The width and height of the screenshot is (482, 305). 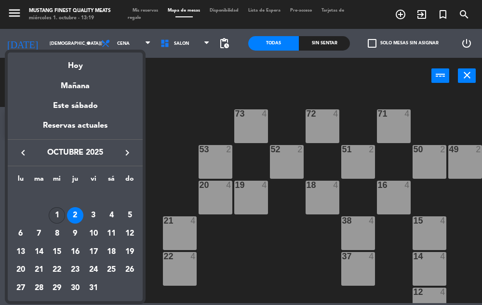 I want to click on td: 20 de octubre de 2025, so click(x=21, y=270).